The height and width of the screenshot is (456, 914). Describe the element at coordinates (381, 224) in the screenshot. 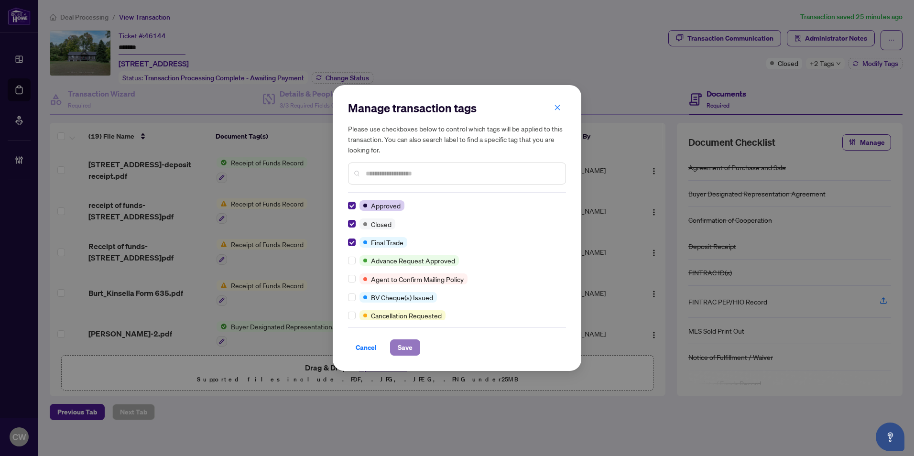

I see `span: Closed` at that location.